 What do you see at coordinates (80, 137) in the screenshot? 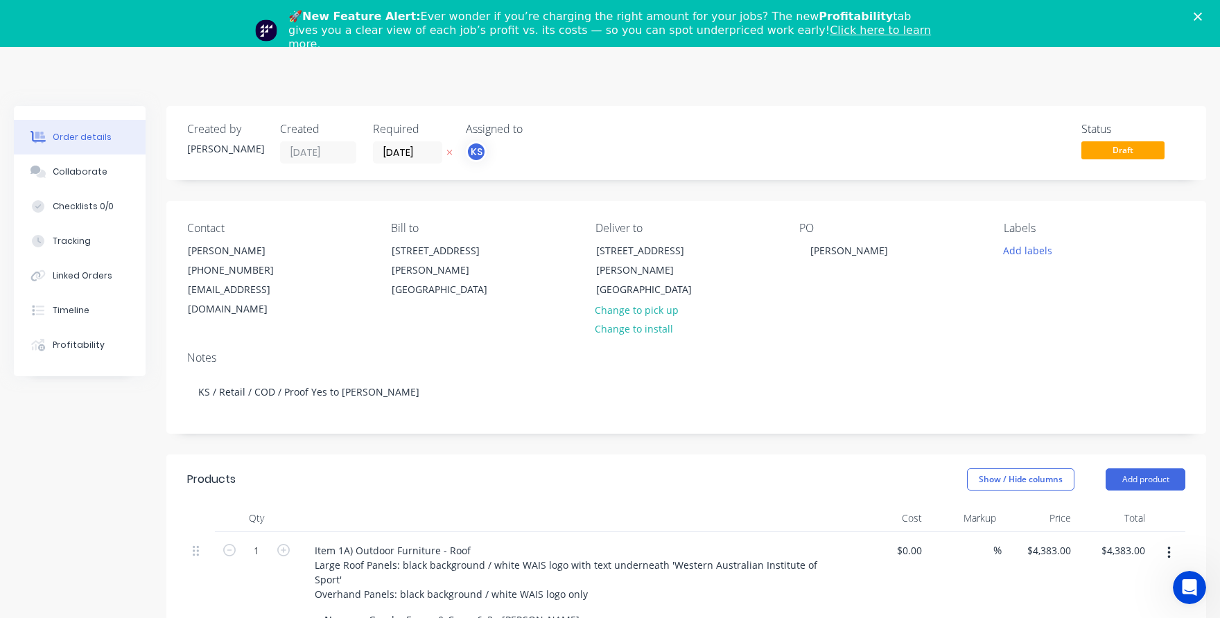
I see `button: Order details` at bounding box center [80, 137].